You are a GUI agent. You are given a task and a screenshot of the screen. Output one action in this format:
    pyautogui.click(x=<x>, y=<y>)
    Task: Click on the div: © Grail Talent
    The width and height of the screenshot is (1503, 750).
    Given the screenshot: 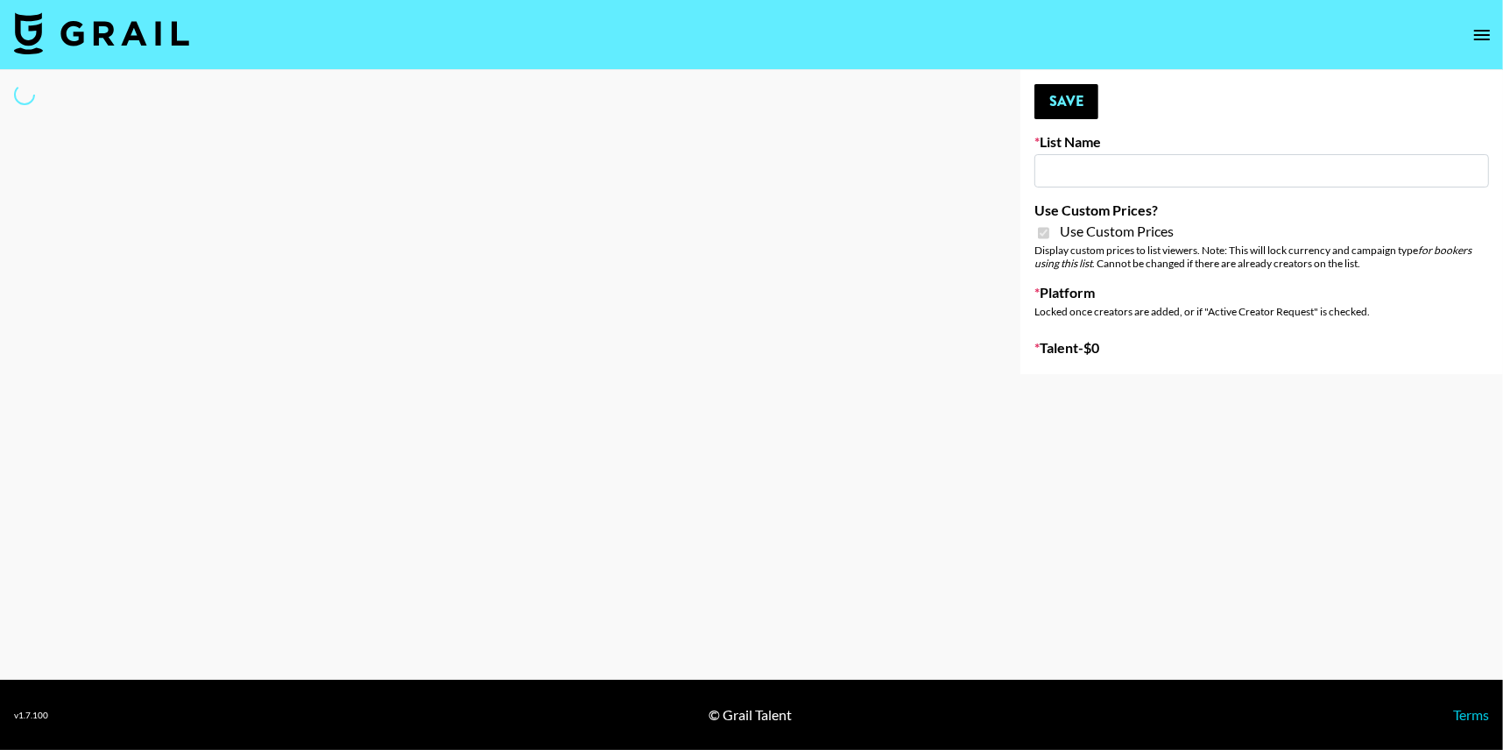 What is the action you would take?
    pyautogui.click(x=751, y=715)
    